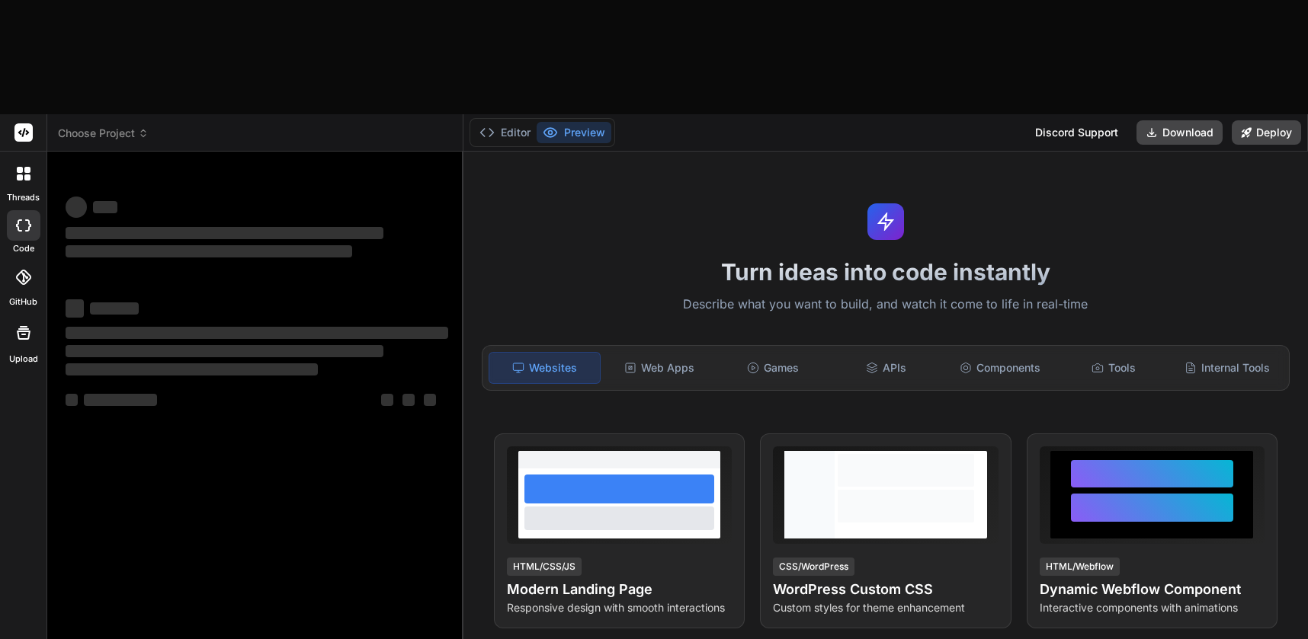  What do you see at coordinates (1113, 368) in the screenshot?
I see `div: Tools` at bounding box center [1113, 368].